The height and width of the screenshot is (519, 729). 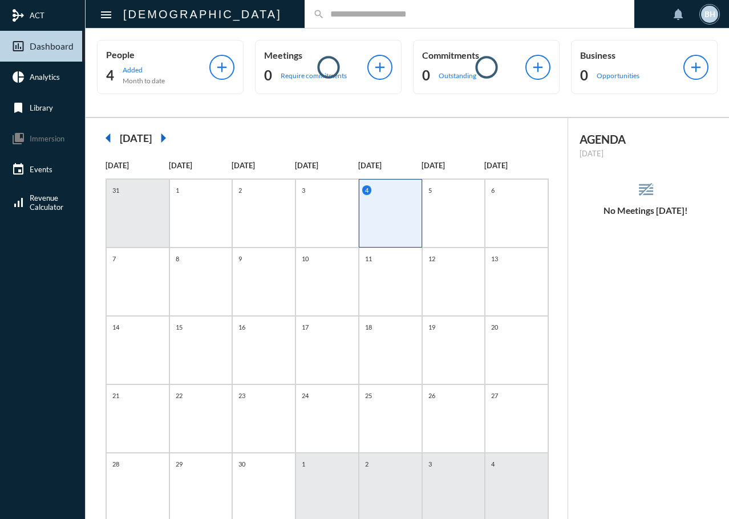 I want to click on p: 23, so click(x=242, y=395).